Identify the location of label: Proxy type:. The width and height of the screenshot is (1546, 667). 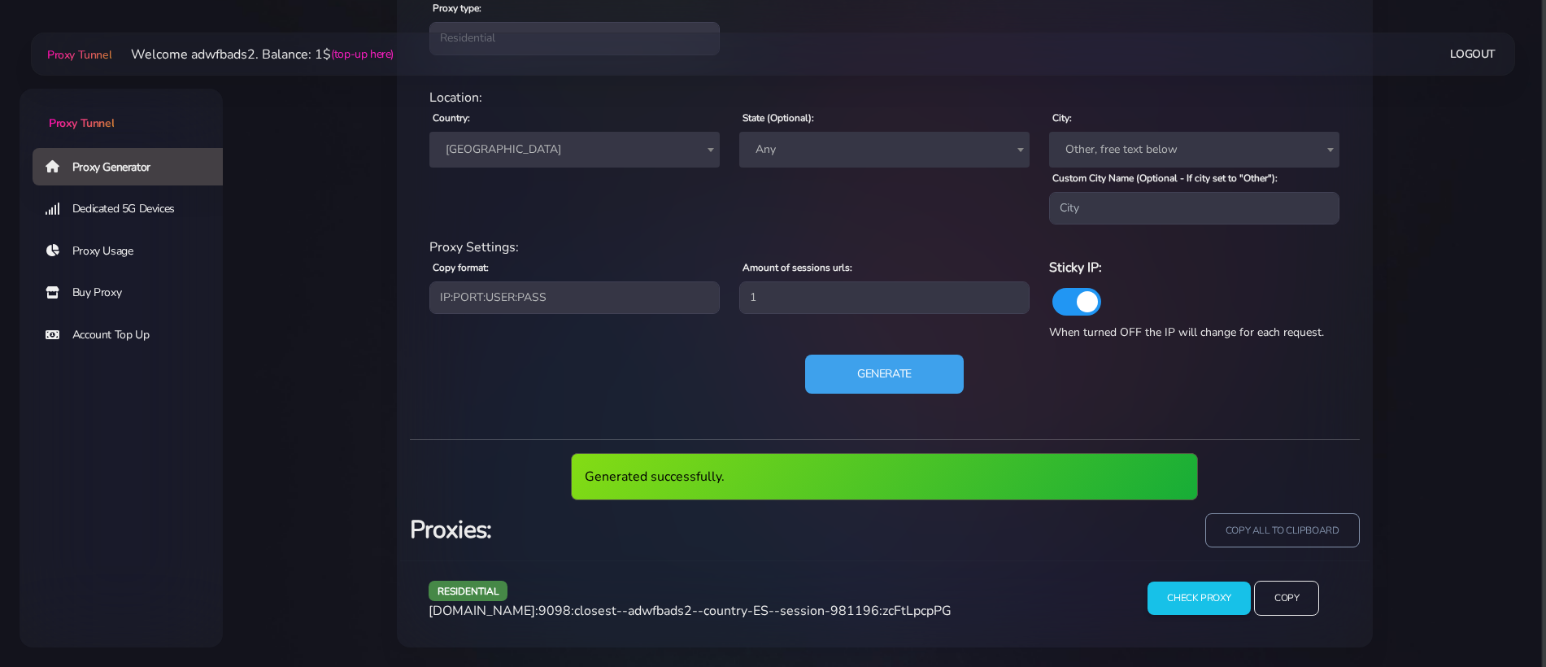
(457, 8).